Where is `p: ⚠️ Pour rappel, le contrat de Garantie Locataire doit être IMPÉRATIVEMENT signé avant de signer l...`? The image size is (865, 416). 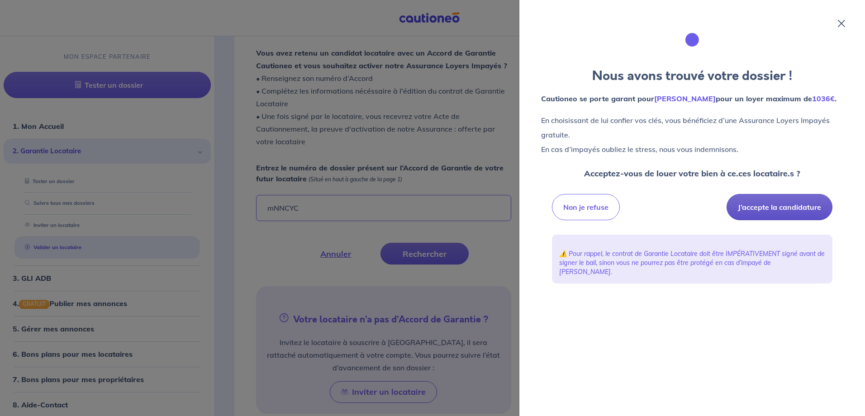 p: ⚠️ Pour rappel, le contrat de Garantie Locataire doit être IMPÉRATIVEMENT signé avant de signer l... is located at coordinates (692, 263).